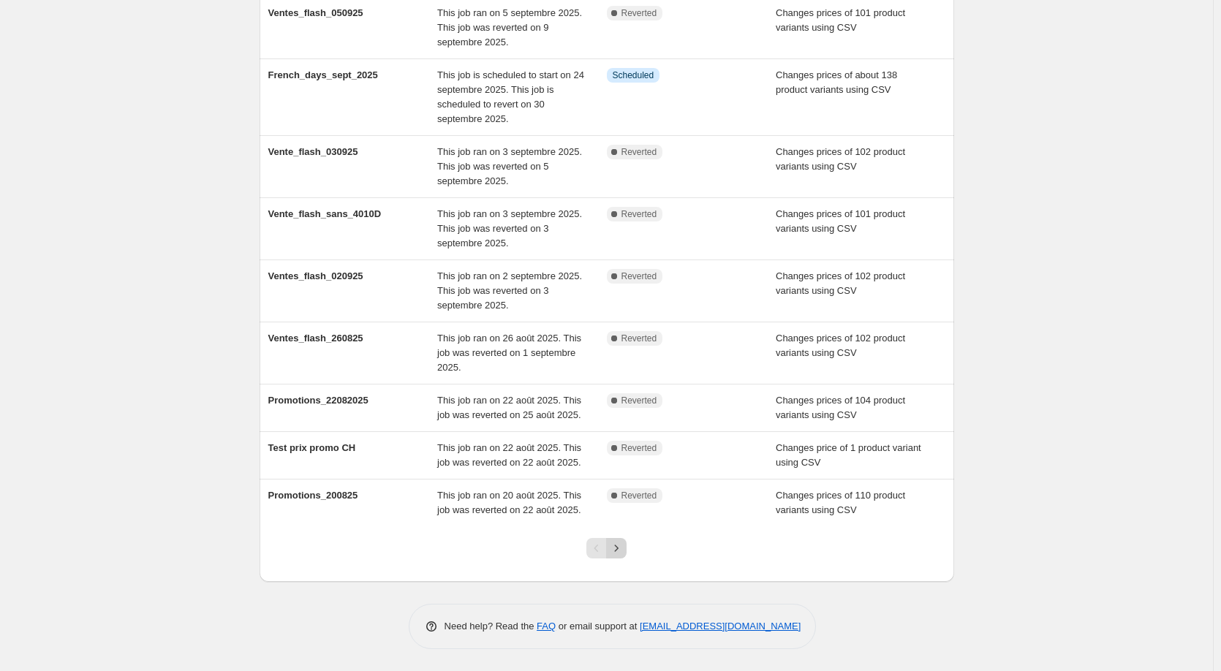 The image size is (1221, 671). I want to click on span: Scheduled, so click(633, 75).